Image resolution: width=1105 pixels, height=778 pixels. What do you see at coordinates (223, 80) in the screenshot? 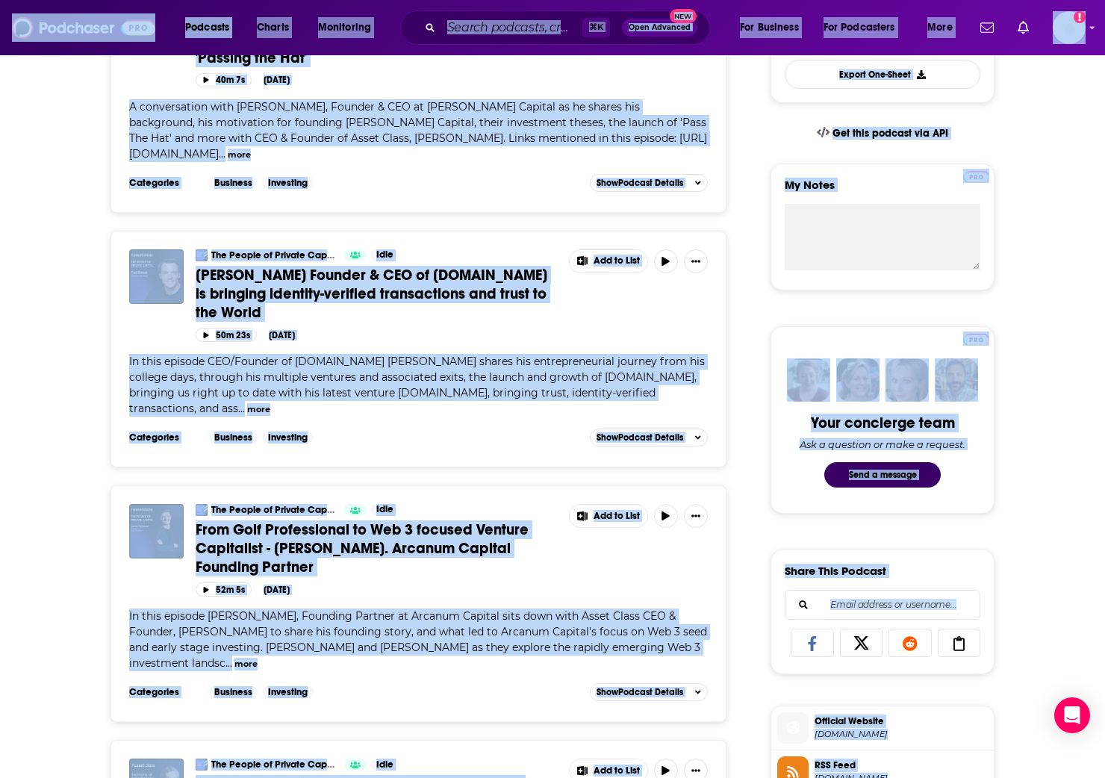
I see `button: 40m 7s` at bounding box center [223, 80].